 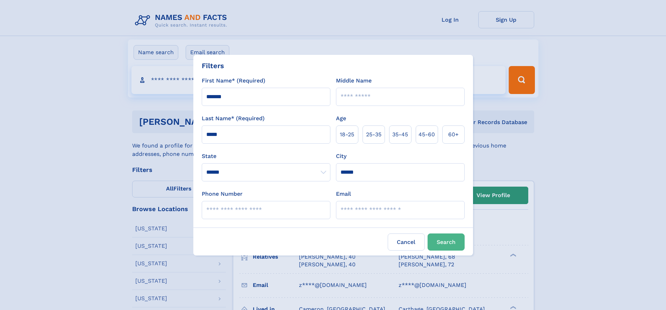 I want to click on span: 35‑45, so click(x=400, y=135).